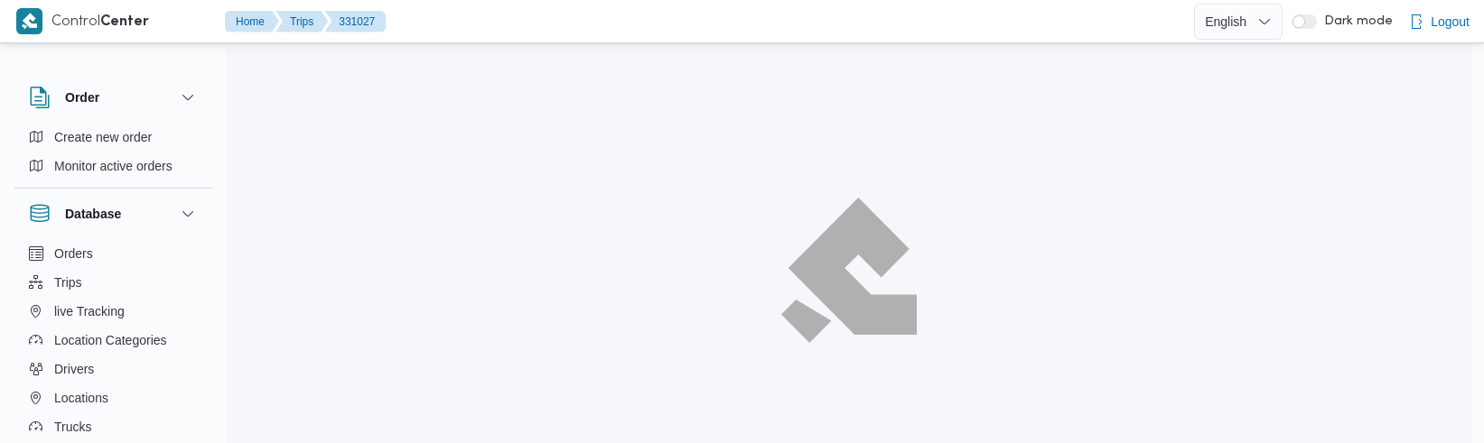  Describe the element at coordinates (252, 22) in the screenshot. I see `button: Home` at that location.